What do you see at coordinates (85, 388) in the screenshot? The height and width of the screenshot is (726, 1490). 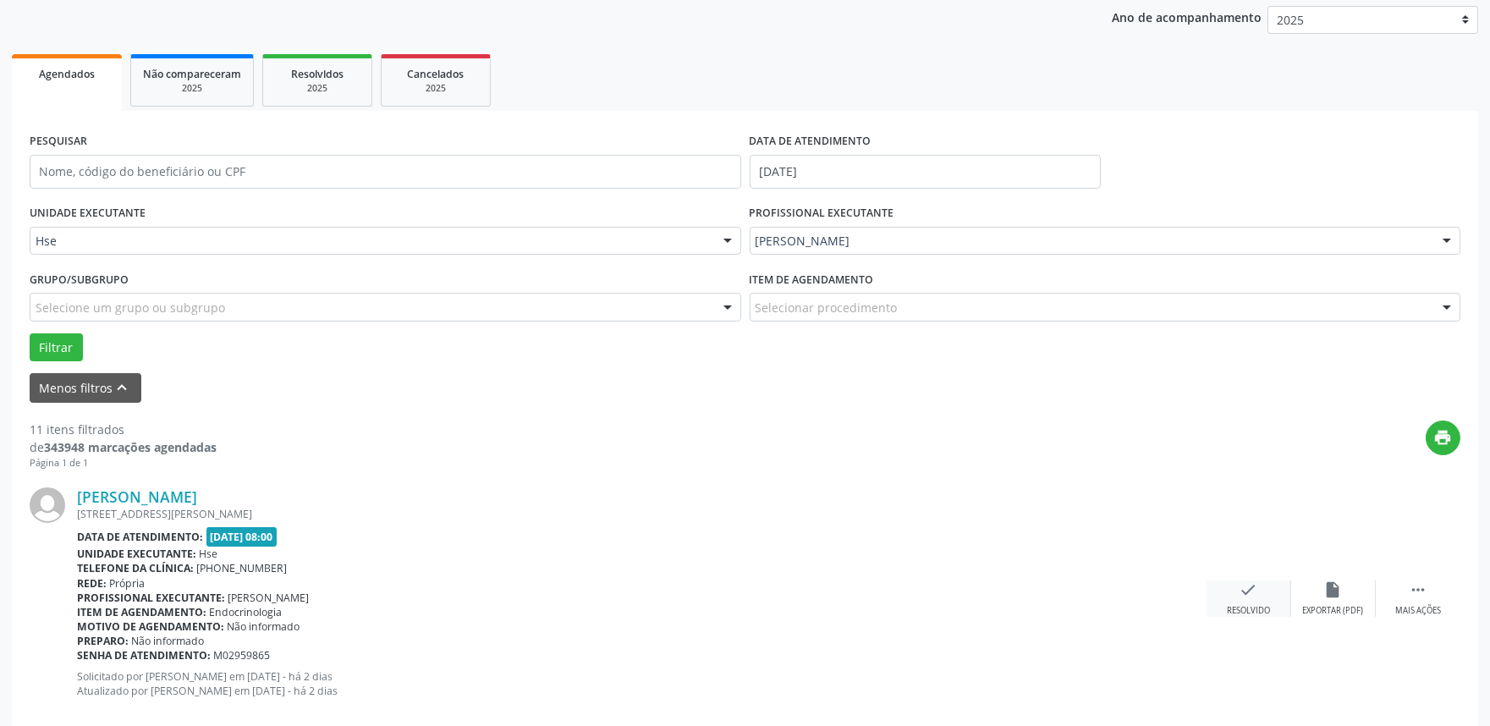 I see `button: Menos filtroskeyboard_arrow_up` at bounding box center [85, 388].